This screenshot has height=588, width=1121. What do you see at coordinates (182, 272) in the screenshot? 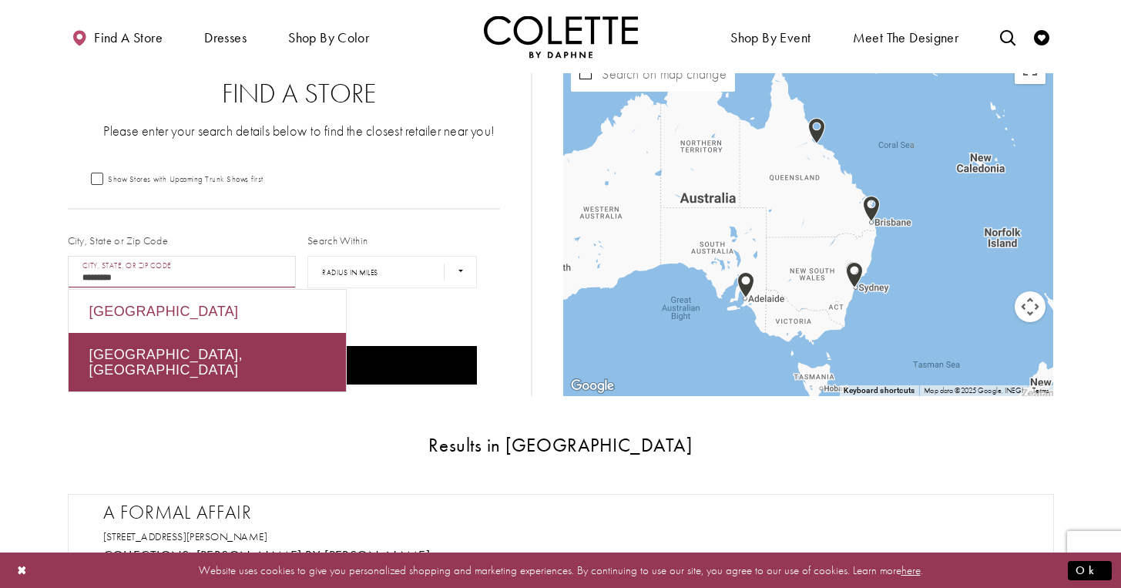
I see `input: City, State, or ZIP Code` at bounding box center [182, 272].